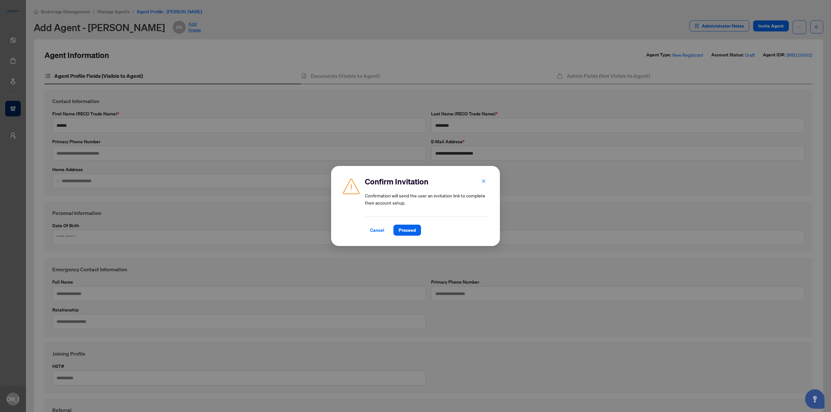 The image size is (831, 412). Describe the element at coordinates (351, 186) in the screenshot. I see `img: Caution Icon` at that location.